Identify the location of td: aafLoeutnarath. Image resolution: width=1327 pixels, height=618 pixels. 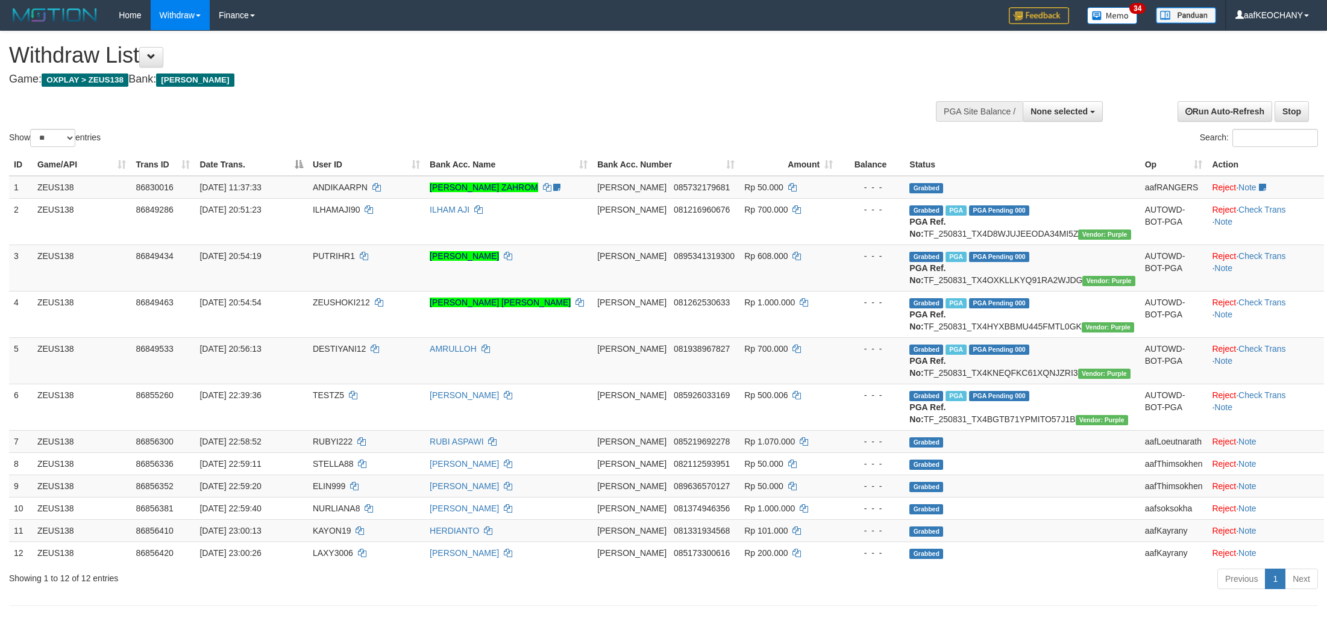
(1174, 441).